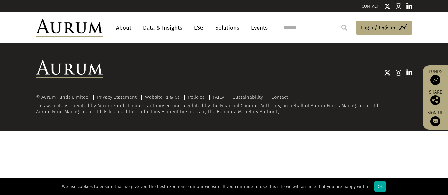 The image size is (448, 195). What do you see at coordinates (384, 28) in the screenshot?
I see `a: Log in/Register` at bounding box center [384, 28].